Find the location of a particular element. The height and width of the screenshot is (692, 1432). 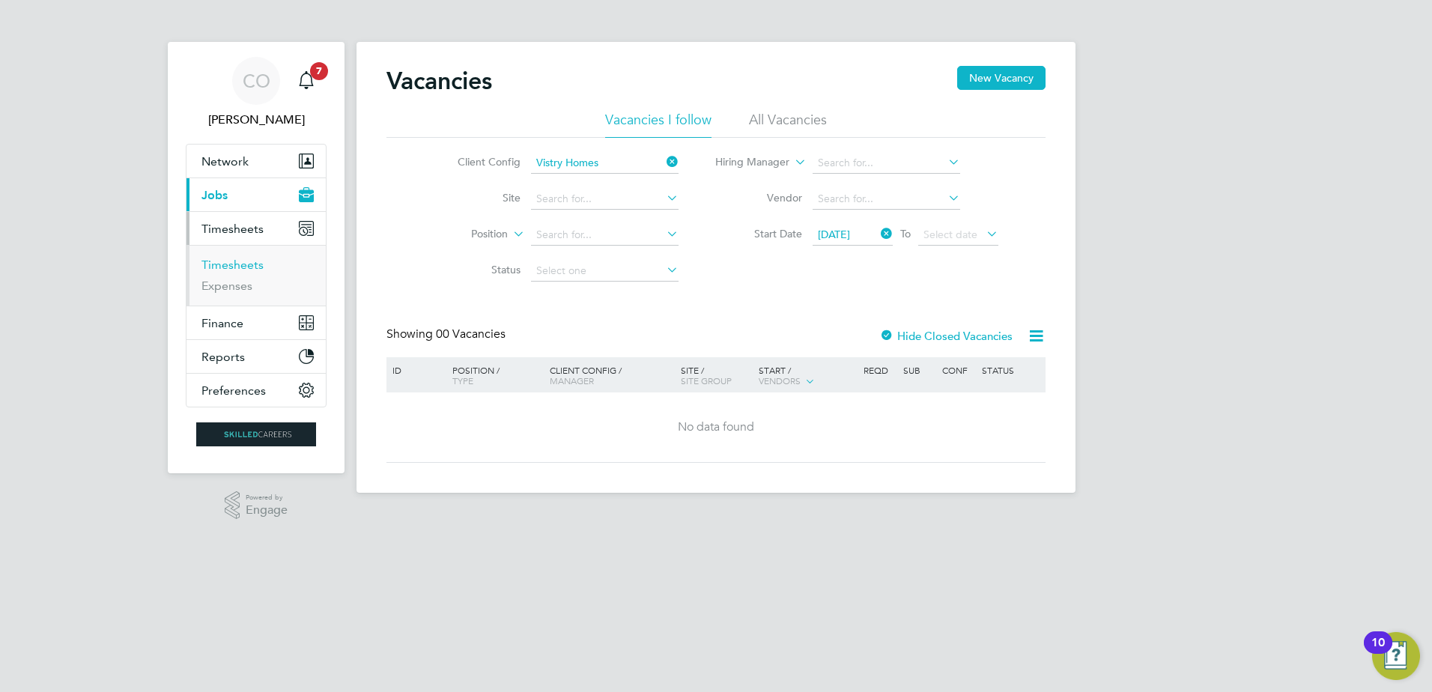

span: Site Group is located at coordinates (706, 381).